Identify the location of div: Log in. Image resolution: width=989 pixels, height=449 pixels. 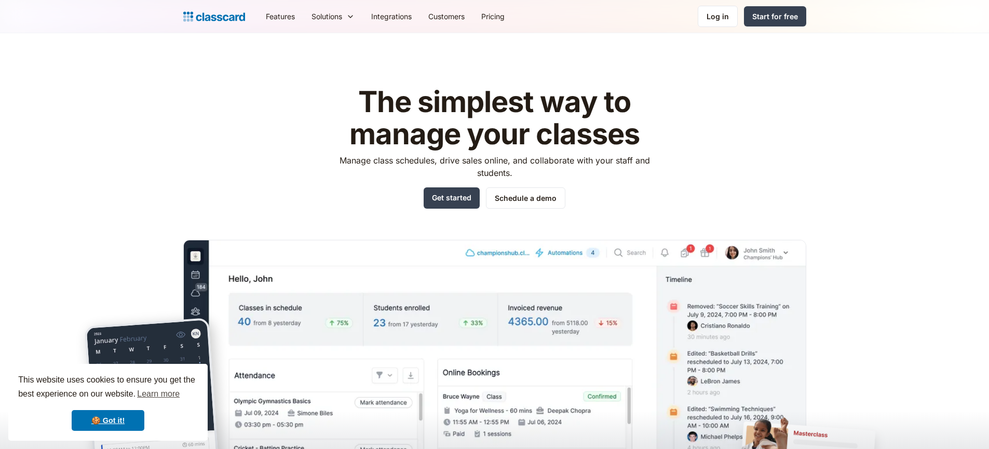
(718, 16).